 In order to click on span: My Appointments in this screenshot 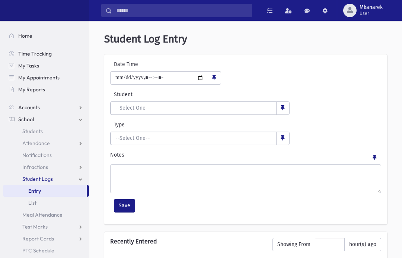, I will do `click(39, 77)`.